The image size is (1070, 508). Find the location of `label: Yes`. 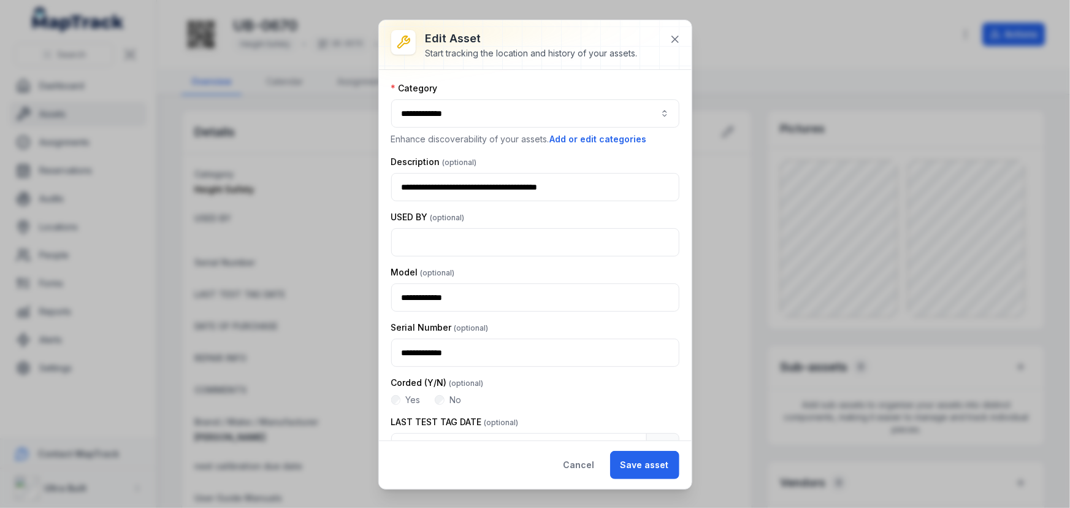

label: Yes is located at coordinates (413, 400).